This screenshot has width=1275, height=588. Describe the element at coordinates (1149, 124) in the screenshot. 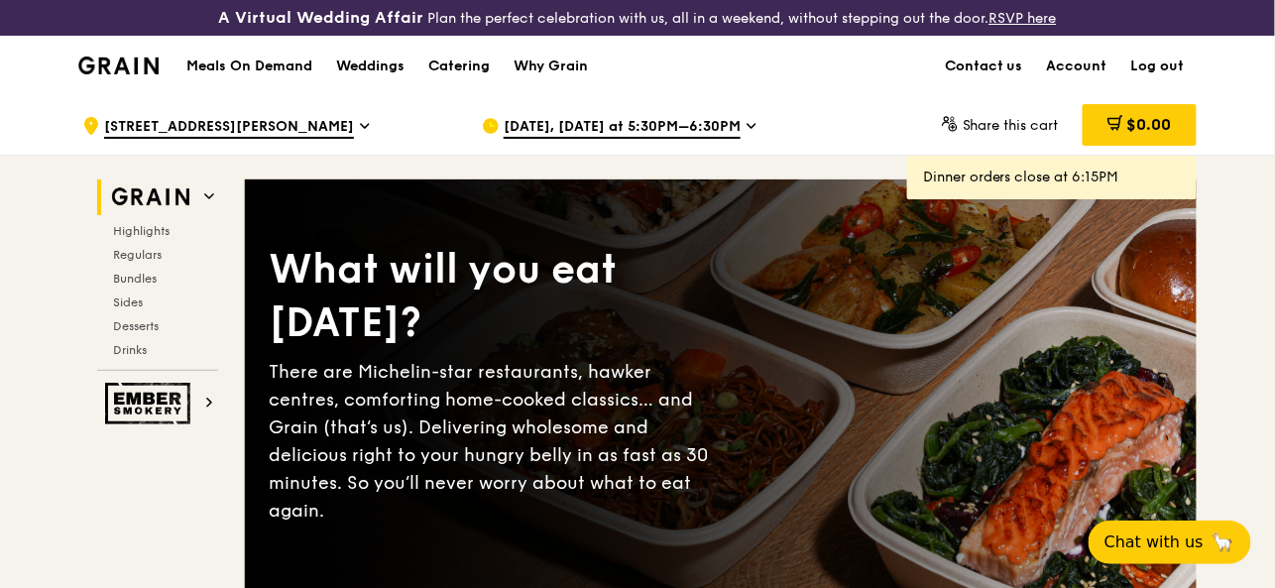

I see `span: $0.00` at that location.